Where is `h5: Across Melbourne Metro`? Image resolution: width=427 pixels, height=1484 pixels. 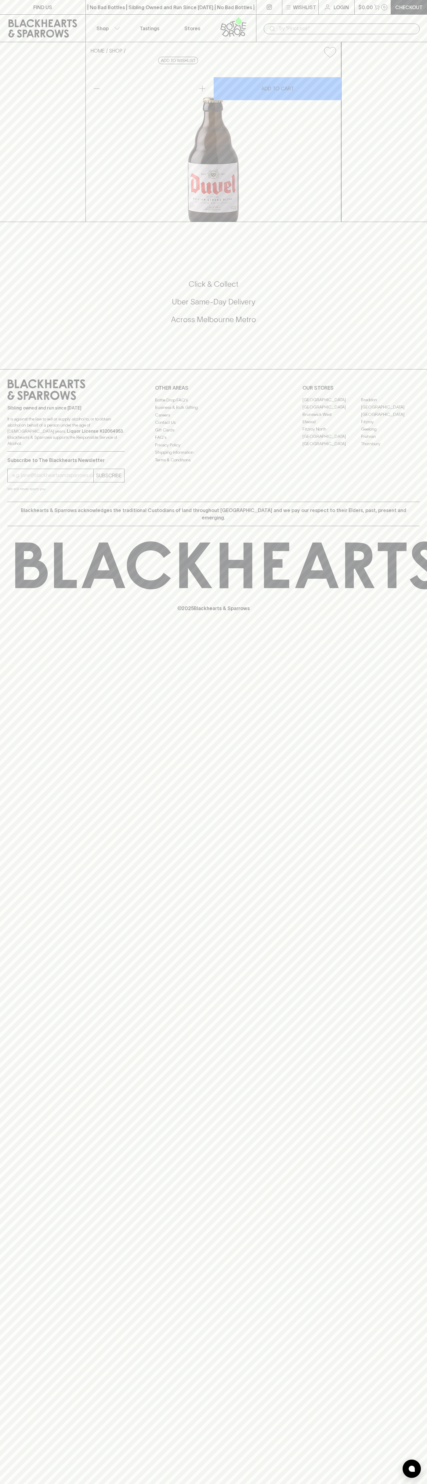
h5: Across Melbourne Metro is located at coordinates (213, 319).